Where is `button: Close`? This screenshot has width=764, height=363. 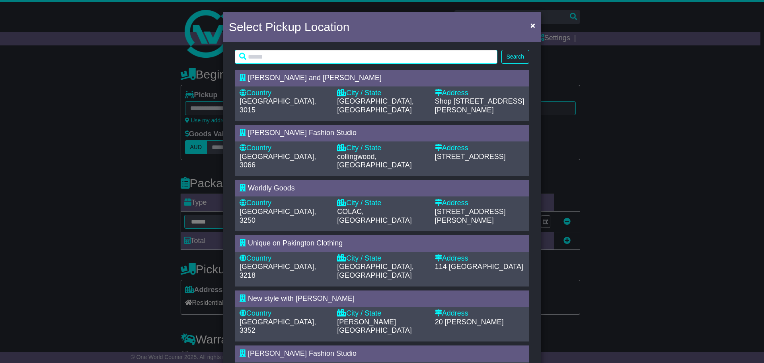
button: Close is located at coordinates (533, 25).